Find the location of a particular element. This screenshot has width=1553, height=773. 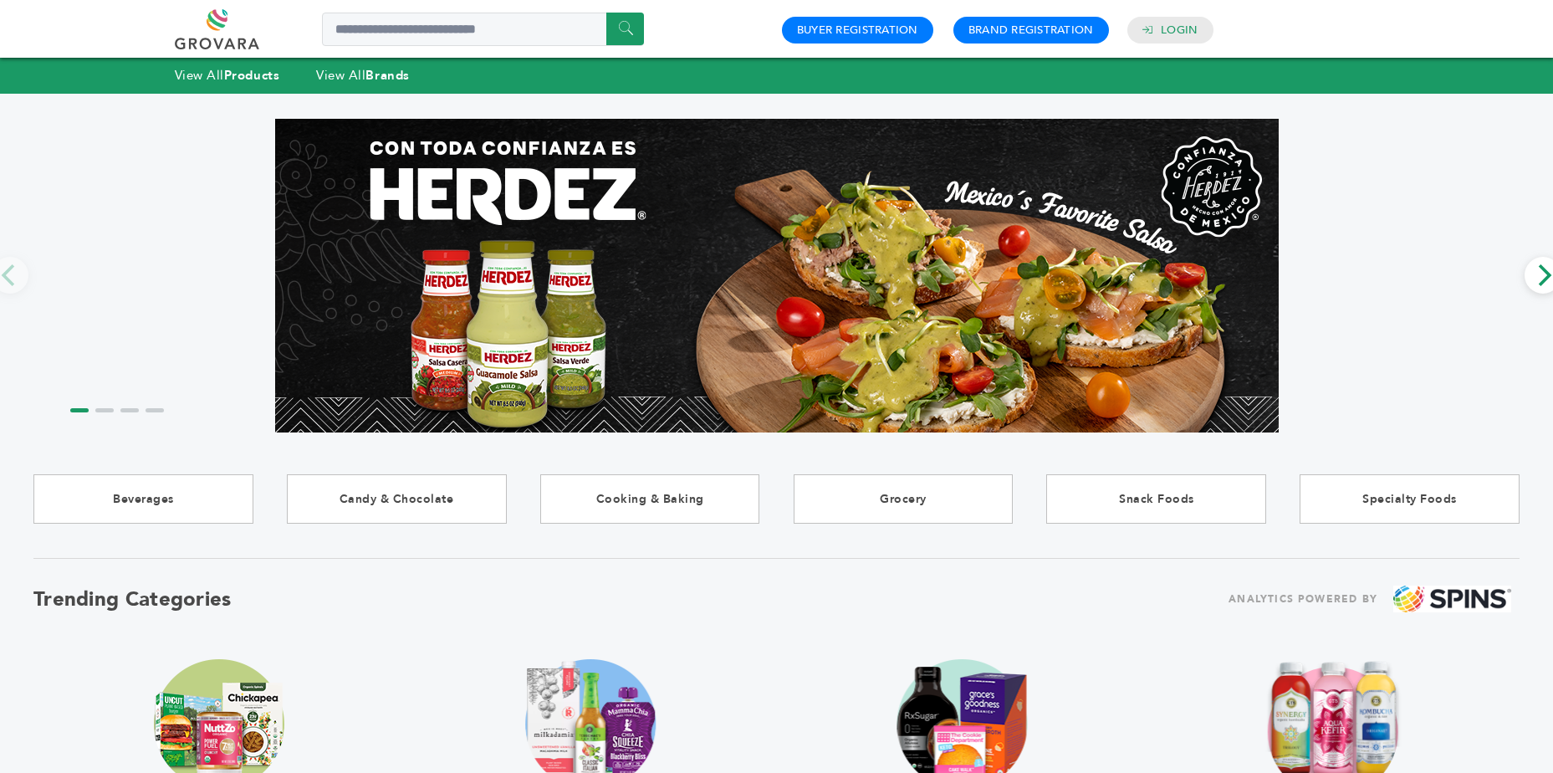

a: View AllBrands is located at coordinates (363, 75).